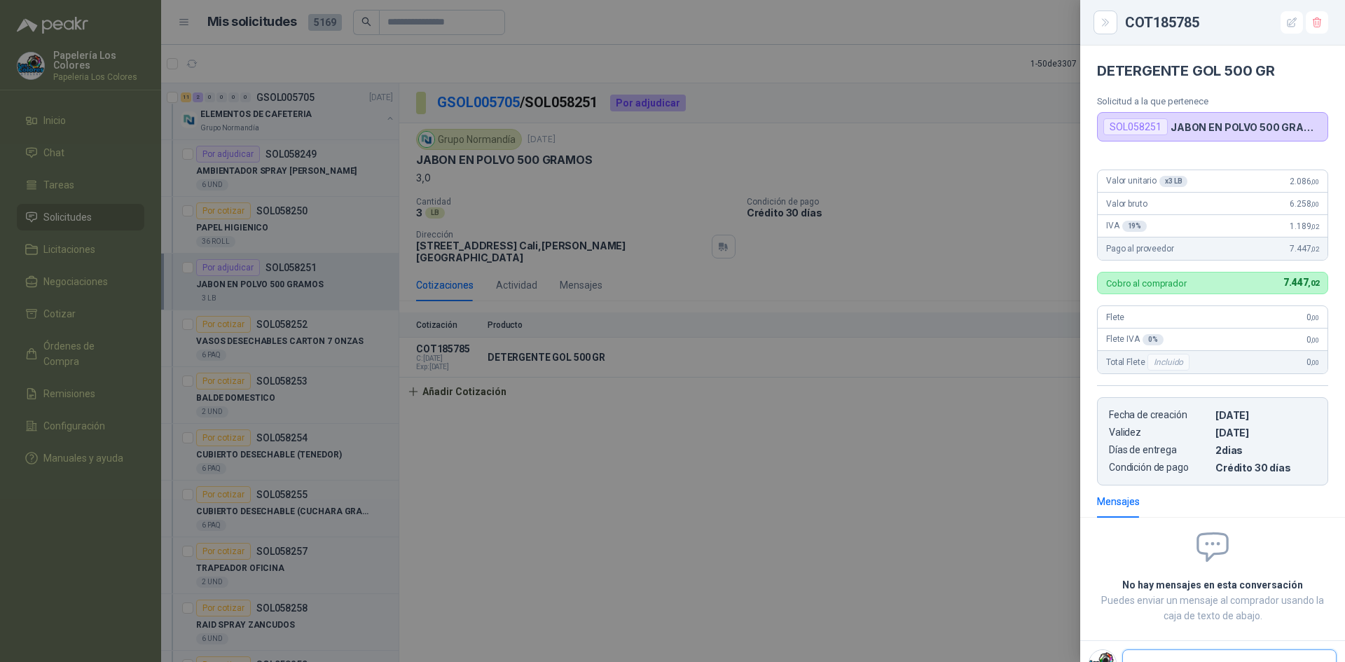  I want to click on h2: No hay mensajes en esta conversación, so click(1213, 585).